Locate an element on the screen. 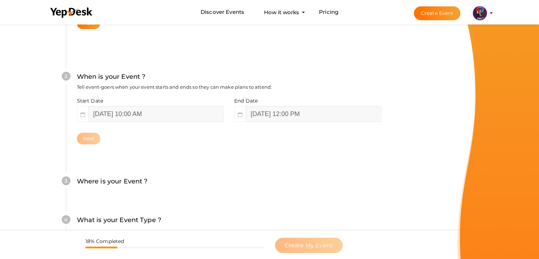 This screenshot has width=539, height=259. label: Start Date is located at coordinates (90, 101).